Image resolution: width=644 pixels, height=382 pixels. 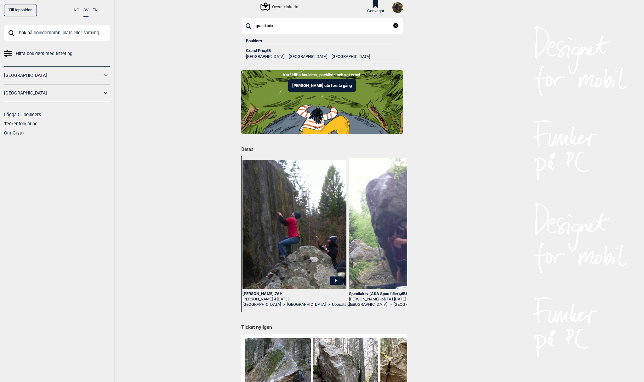 What do you see at coordinates (95, 10) in the screenshot?
I see `button: EN` at bounding box center [95, 10].